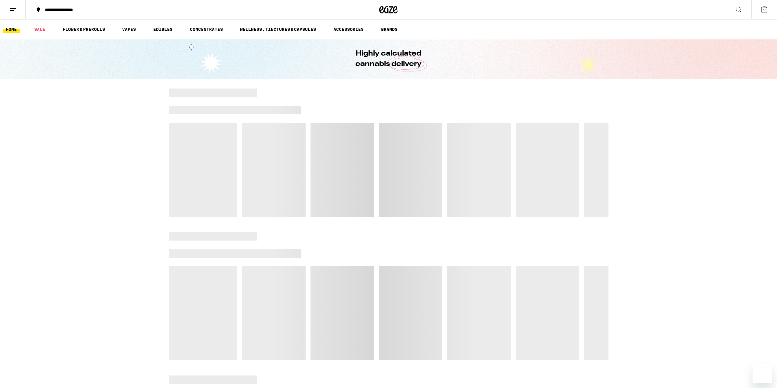  I want to click on a: CONCENTRATES, so click(206, 29).